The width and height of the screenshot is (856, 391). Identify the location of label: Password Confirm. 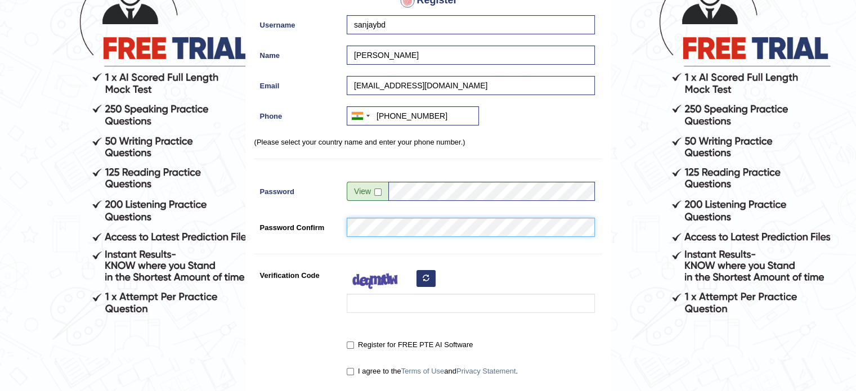
(298, 225).